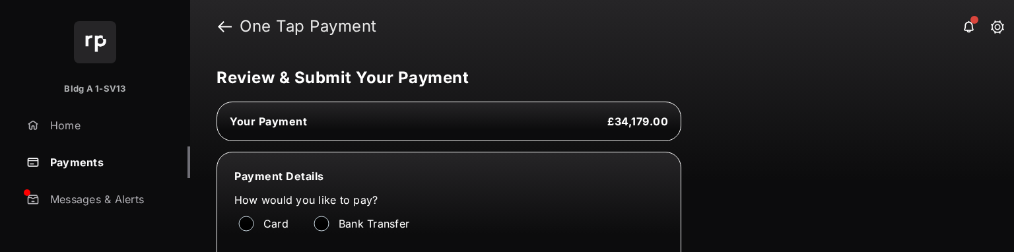 The height and width of the screenshot is (252, 1014). What do you see at coordinates (276, 224) in the screenshot?
I see `label: Card` at bounding box center [276, 224].